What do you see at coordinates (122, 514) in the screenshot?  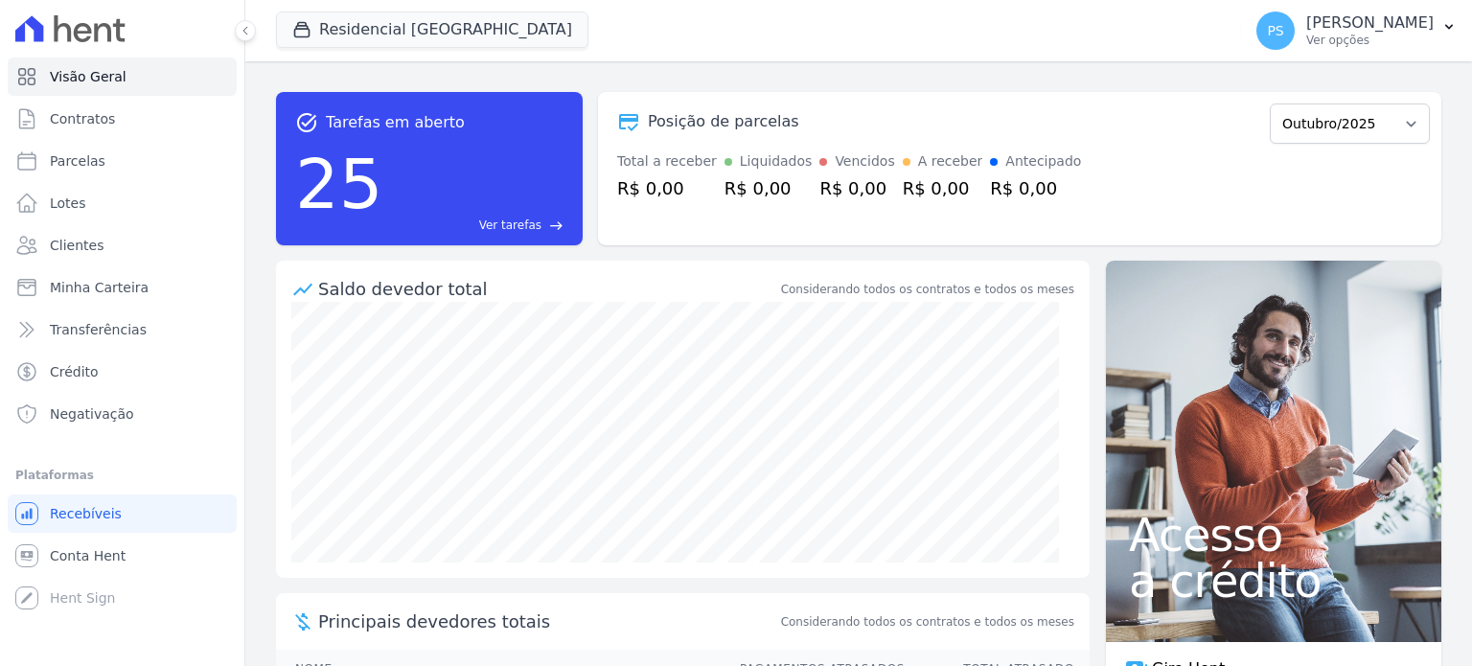 I see `a: Recebíveis` at bounding box center [122, 514].